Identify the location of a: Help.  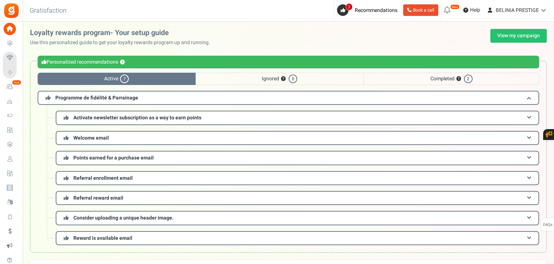
(471, 10).